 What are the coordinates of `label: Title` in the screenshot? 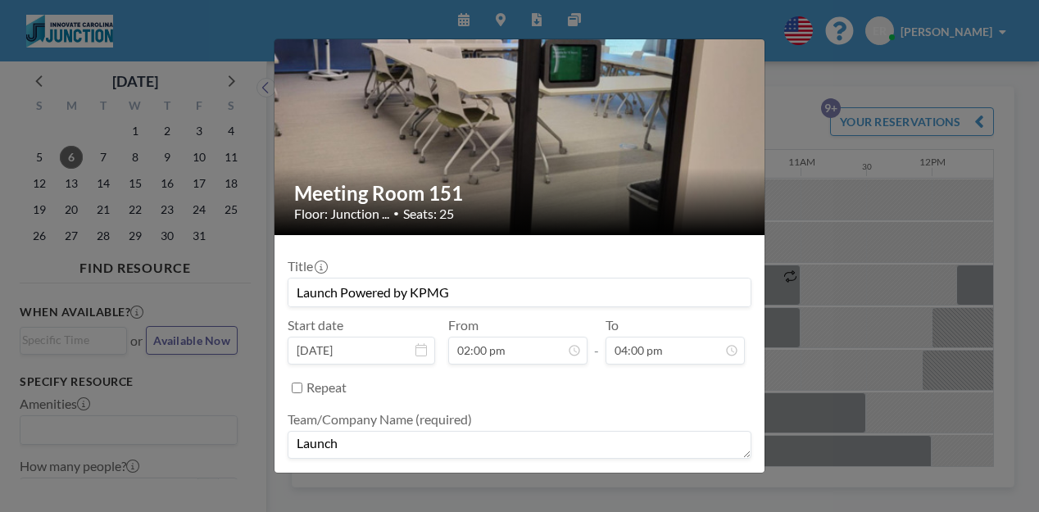 It's located at (307, 266).